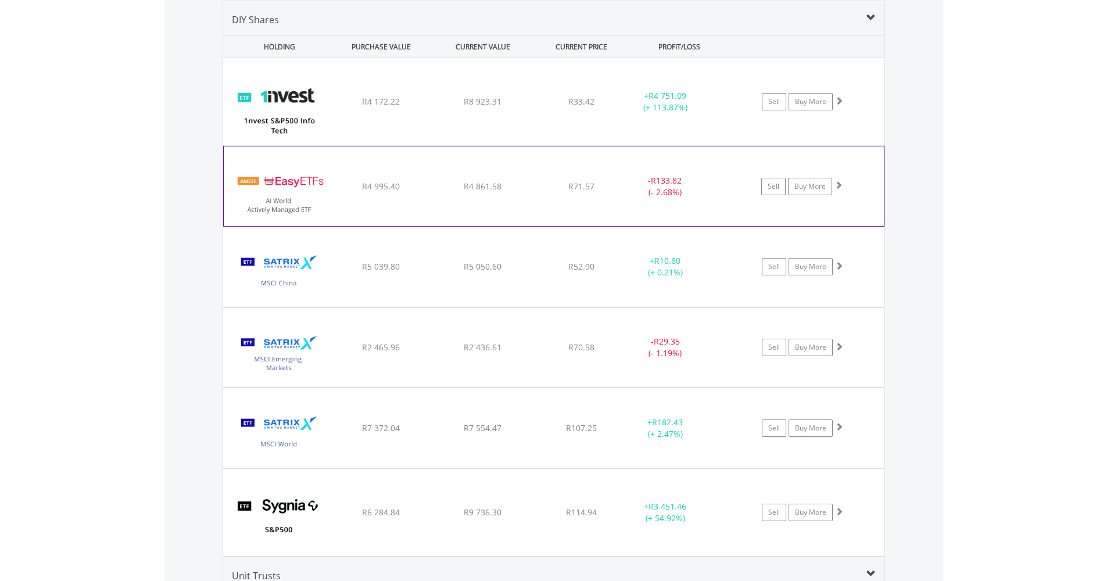  I want to click on span: R4 995.40, so click(381, 186).